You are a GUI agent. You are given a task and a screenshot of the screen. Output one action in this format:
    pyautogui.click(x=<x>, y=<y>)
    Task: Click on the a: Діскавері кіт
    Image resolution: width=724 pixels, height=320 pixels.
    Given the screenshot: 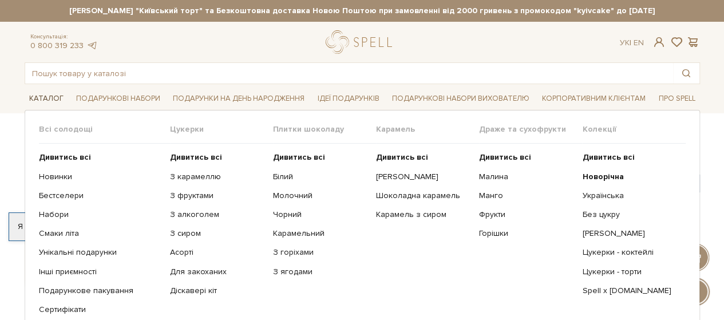 What is the action you would take?
    pyautogui.click(x=217, y=291)
    